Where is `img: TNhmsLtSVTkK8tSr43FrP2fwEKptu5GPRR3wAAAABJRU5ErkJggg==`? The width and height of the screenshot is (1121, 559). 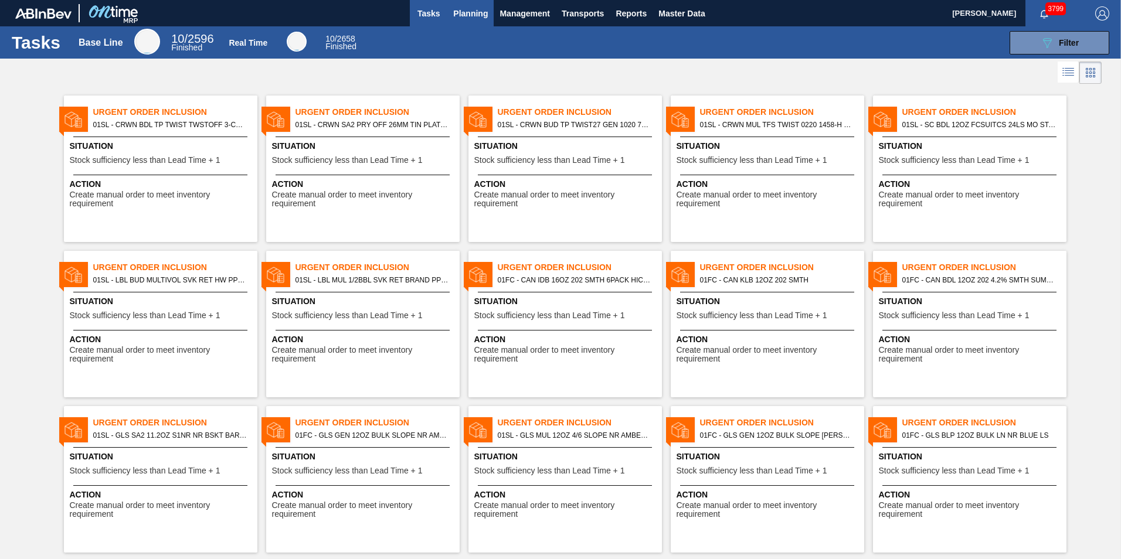
img: TNhmsLtSVTkK8tSr43FrP2fwEKptu5GPRR3wAAAABJRU5ErkJggg== is located at coordinates (43, 13).